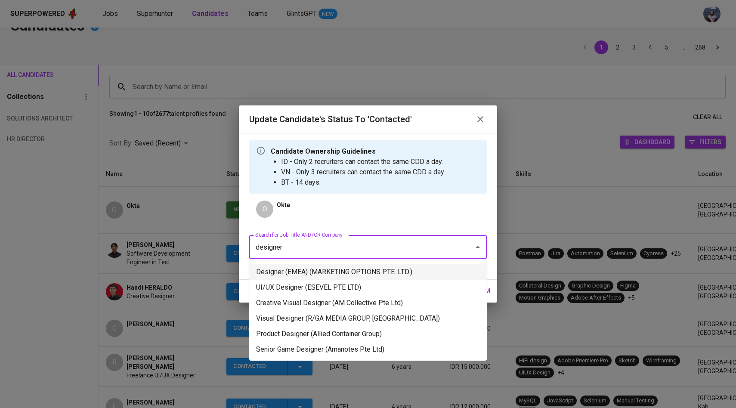 The image size is (736, 408). Describe the element at coordinates (368, 287) in the screenshot. I see `li: UI/UX Designer (ESEVEL PTE LTD)` at that location.